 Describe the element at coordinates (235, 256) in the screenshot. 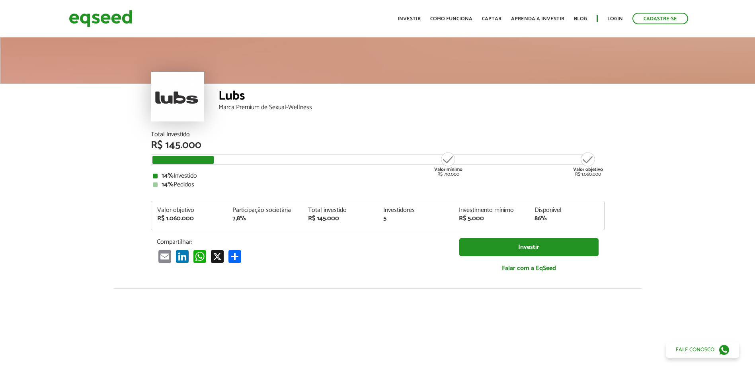

I see `a: Compartilhar` at that location.